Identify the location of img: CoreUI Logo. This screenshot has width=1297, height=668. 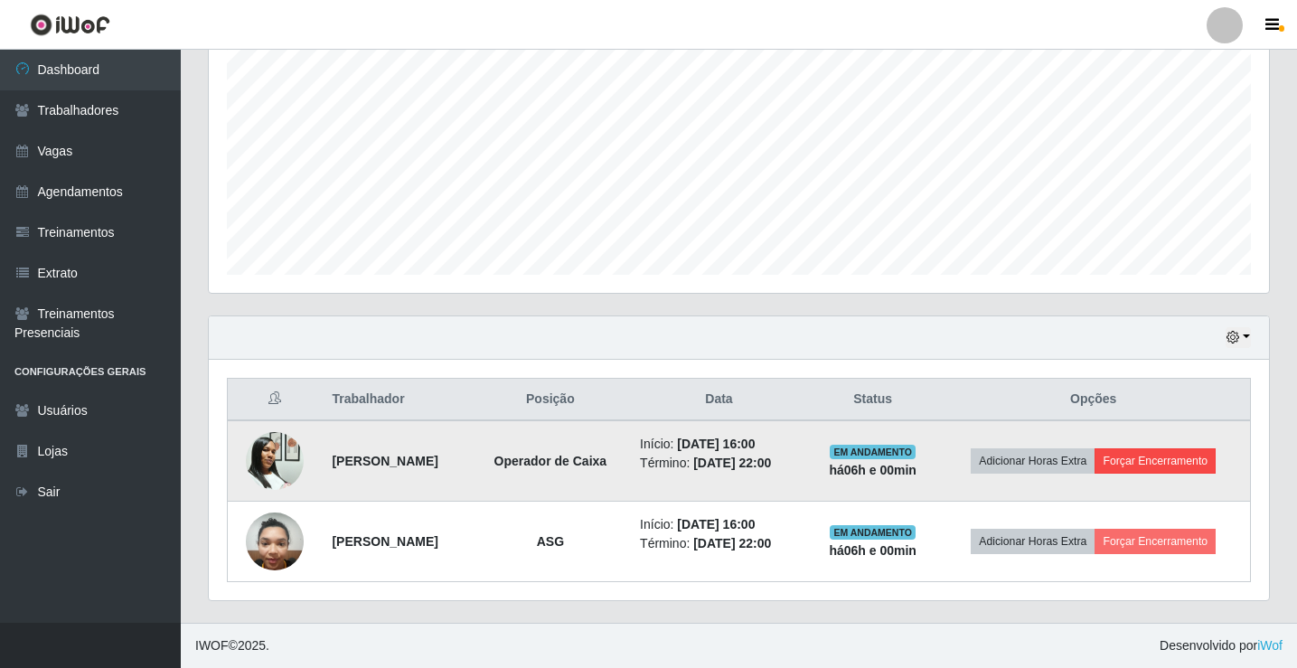
(70, 24).